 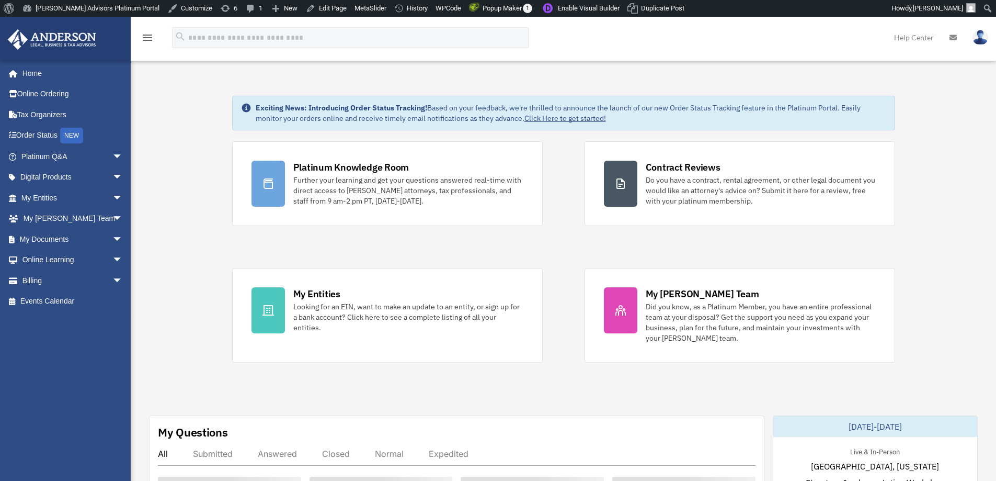 What do you see at coordinates (73, 198) in the screenshot?
I see `a: My Entitiesarrow_drop_down` at bounding box center [73, 198].